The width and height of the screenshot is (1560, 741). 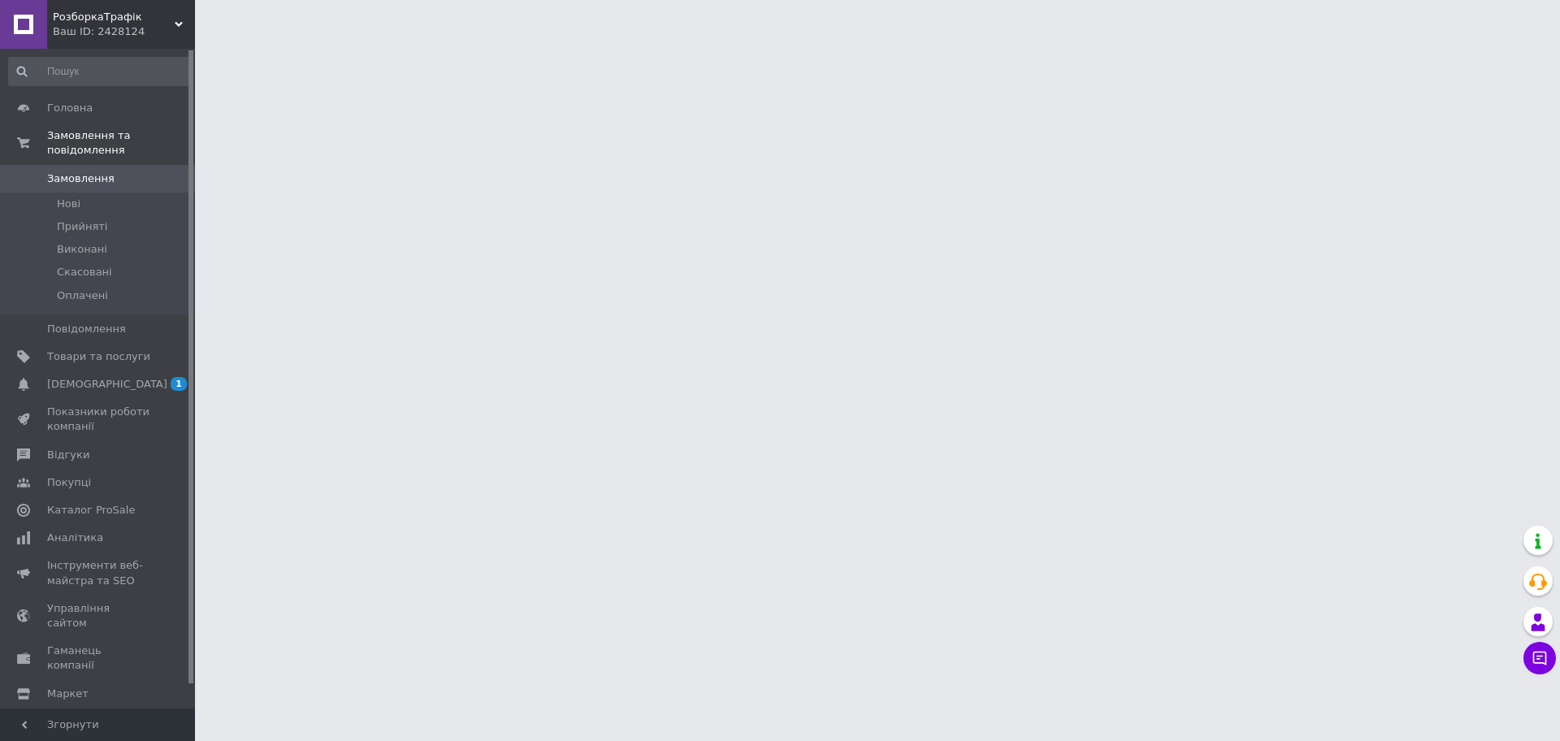 What do you see at coordinates (98, 419) in the screenshot?
I see `span: Показники роботи компанії` at bounding box center [98, 419].